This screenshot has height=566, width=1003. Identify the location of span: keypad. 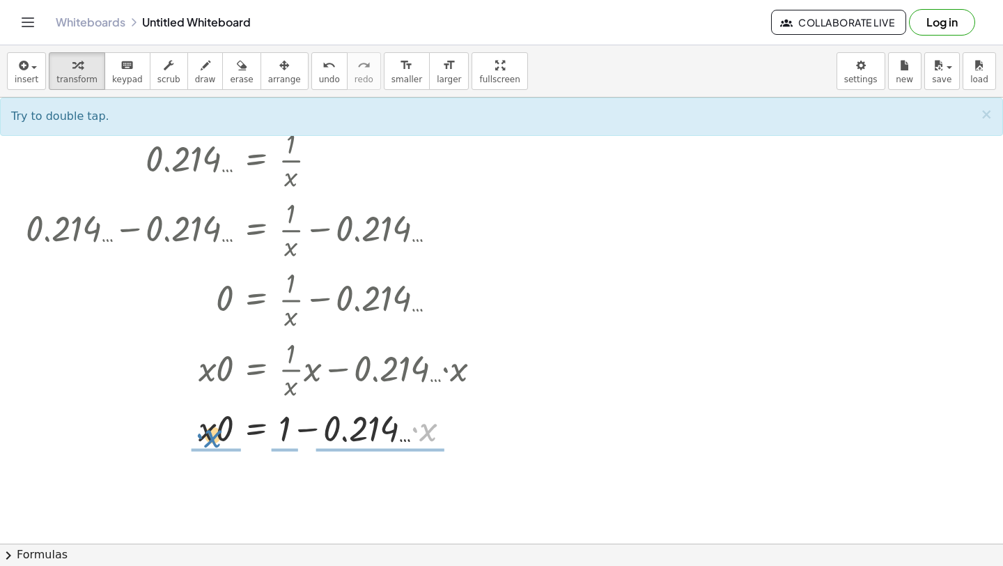
(127, 79).